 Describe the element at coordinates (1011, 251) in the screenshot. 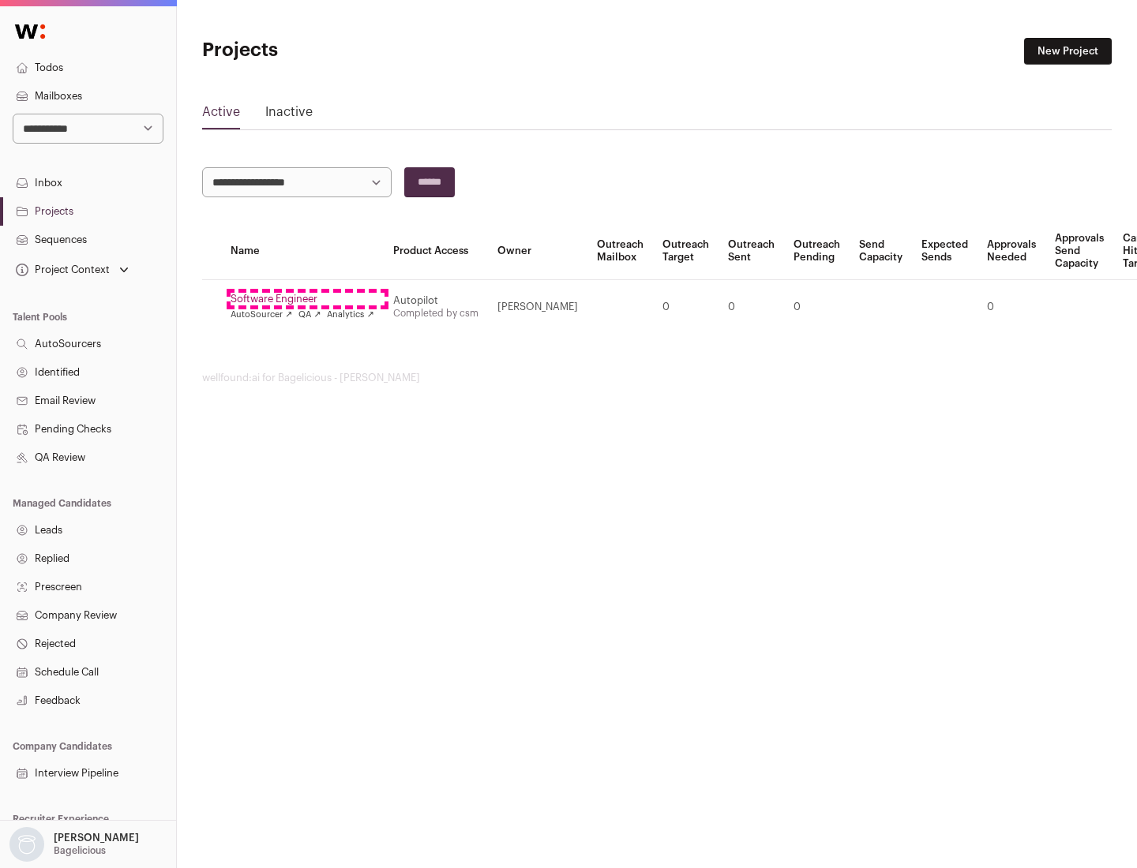

I see `th: Approvals Needed` at that location.